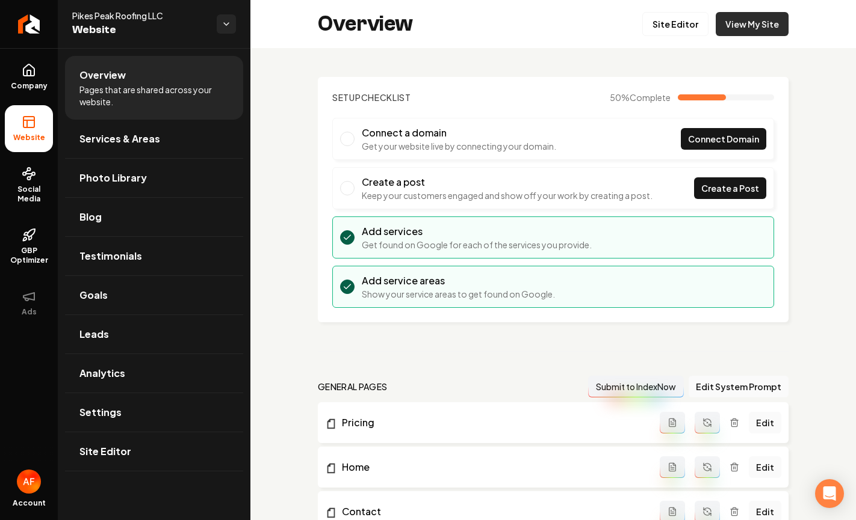 Image resolution: width=856 pixels, height=520 pixels. What do you see at coordinates (154, 335) in the screenshot?
I see `a: Leads` at bounding box center [154, 335].